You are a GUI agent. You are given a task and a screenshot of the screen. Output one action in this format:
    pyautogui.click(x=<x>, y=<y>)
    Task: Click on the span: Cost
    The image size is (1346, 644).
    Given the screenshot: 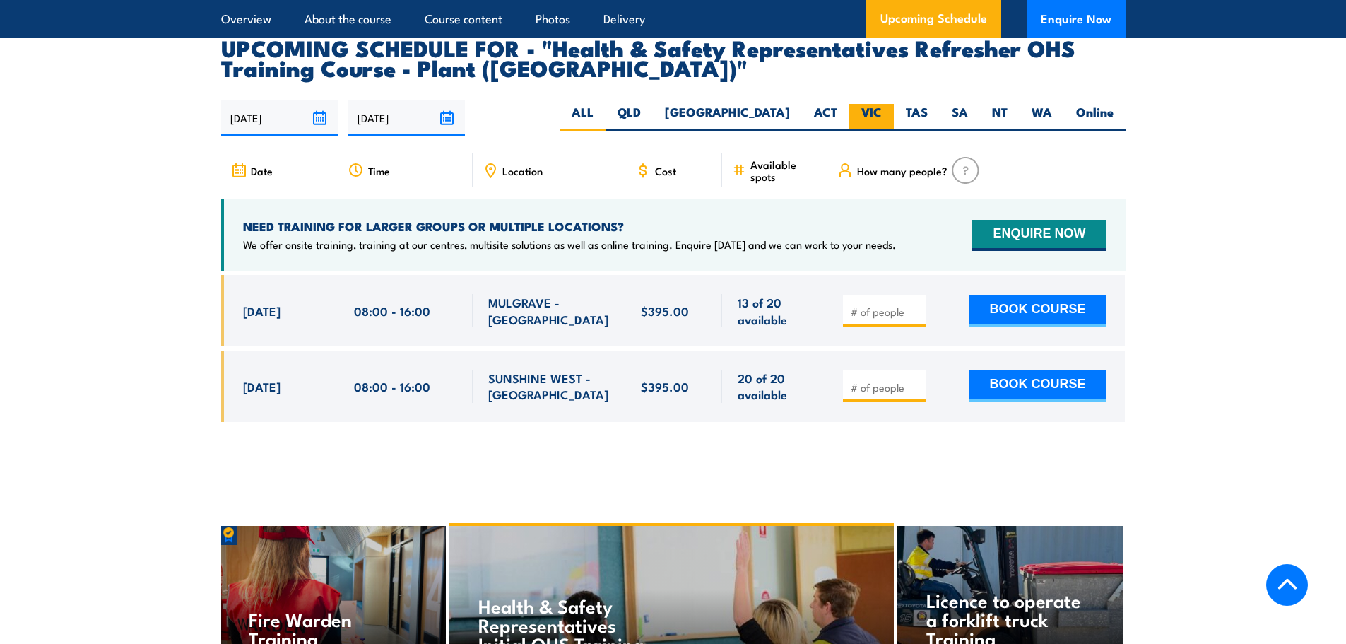 What is the action you would take?
    pyautogui.click(x=665, y=170)
    